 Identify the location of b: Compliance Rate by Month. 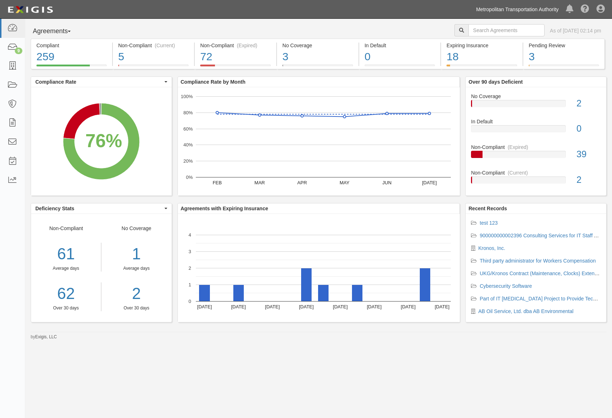
(213, 82).